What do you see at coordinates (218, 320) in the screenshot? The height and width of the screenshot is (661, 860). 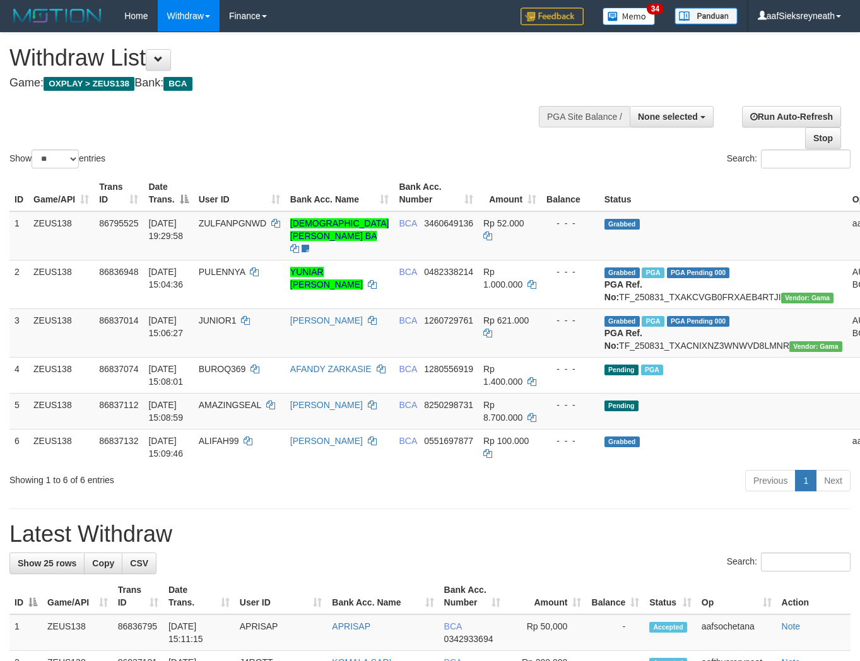 I see `span: JUNIOR1` at bounding box center [218, 320].